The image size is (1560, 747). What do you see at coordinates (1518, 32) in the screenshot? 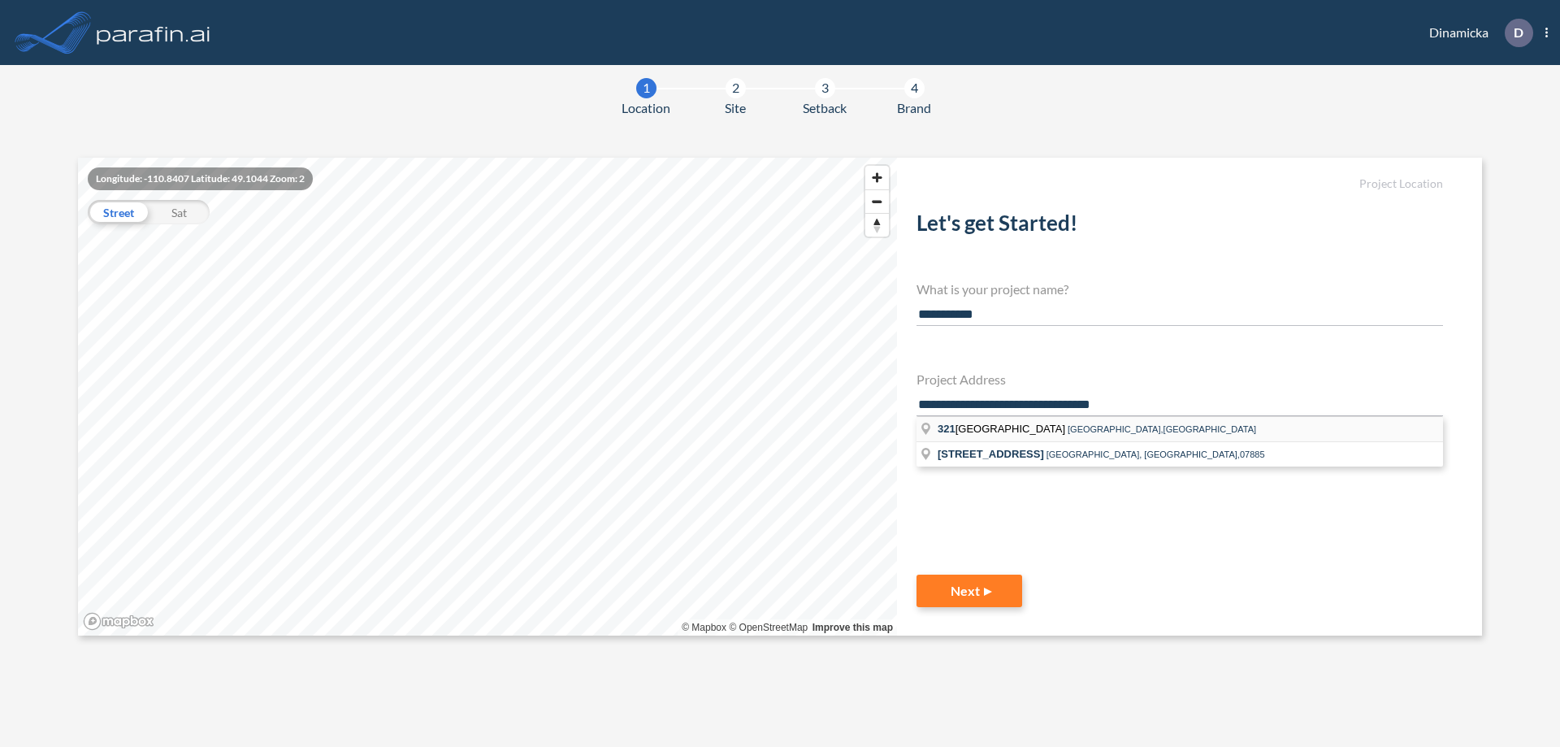
I see `p: D` at bounding box center [1518, 32].